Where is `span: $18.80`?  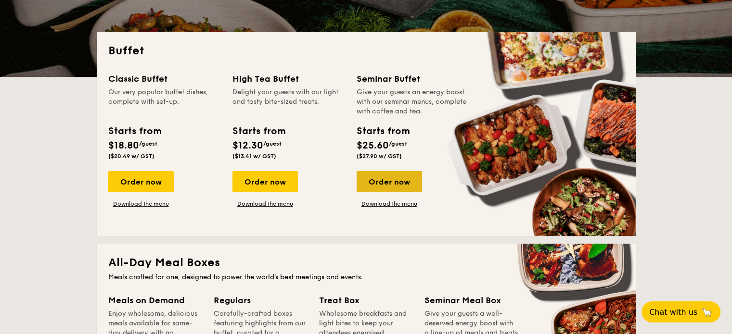 span: $18.80 is located at coordinates (124, 146).